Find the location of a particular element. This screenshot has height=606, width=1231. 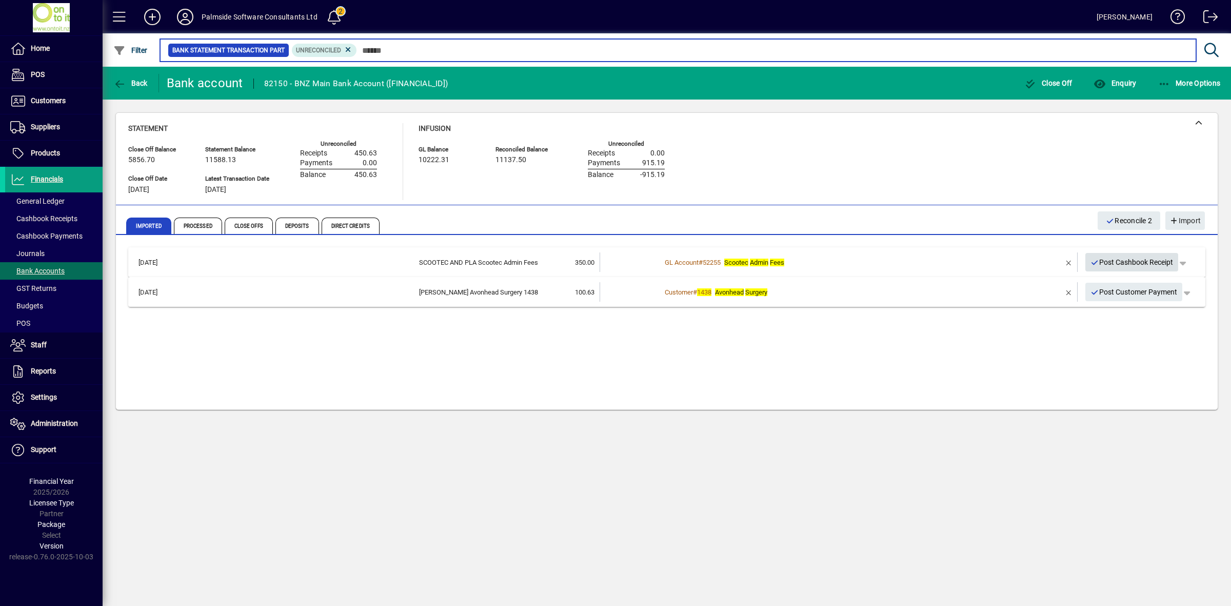

span: 11137.50 is located at coordinates (511, 160).